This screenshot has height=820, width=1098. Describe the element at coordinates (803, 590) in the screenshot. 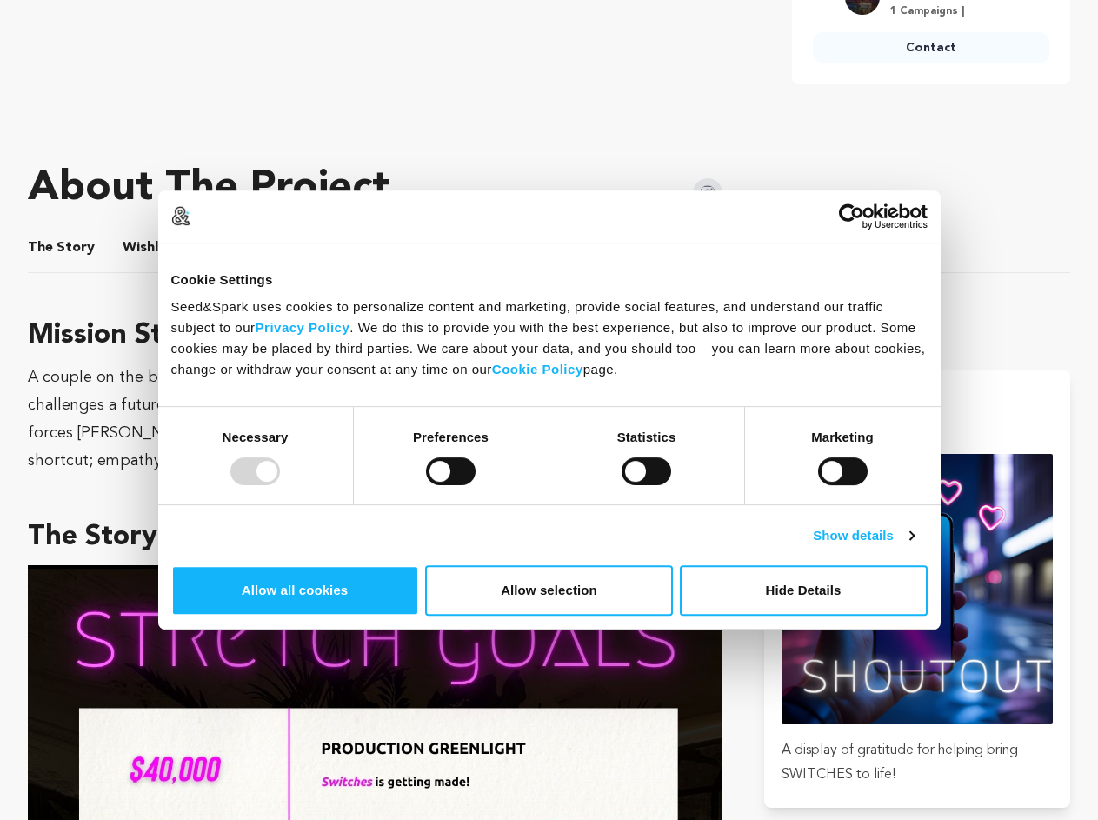

I see `button: Hide Details` at that location.